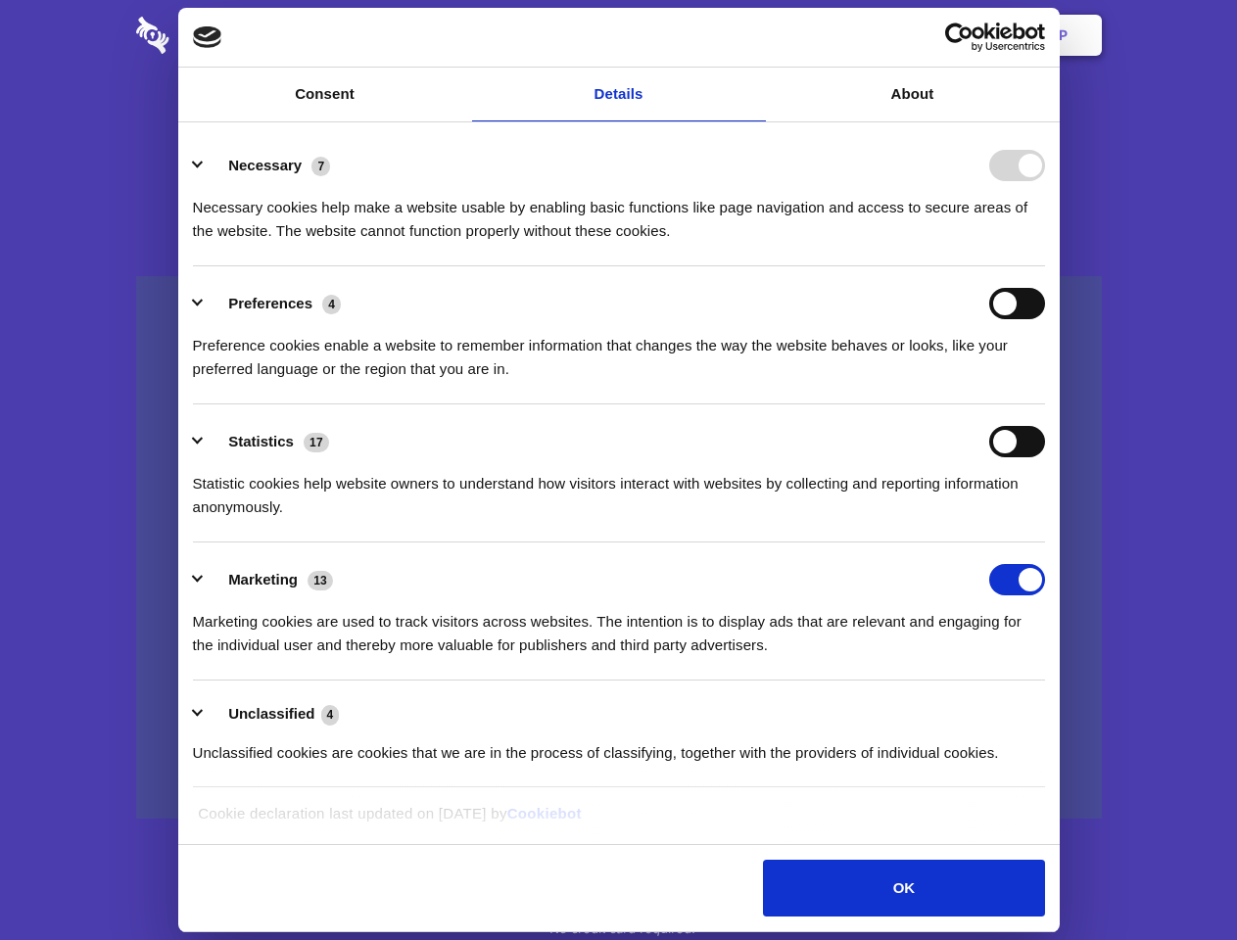 This screenshot has height=940, width=1237. Describe the element at coordinates (903, 888) in the screenshot. I see `button: OK` at that location.